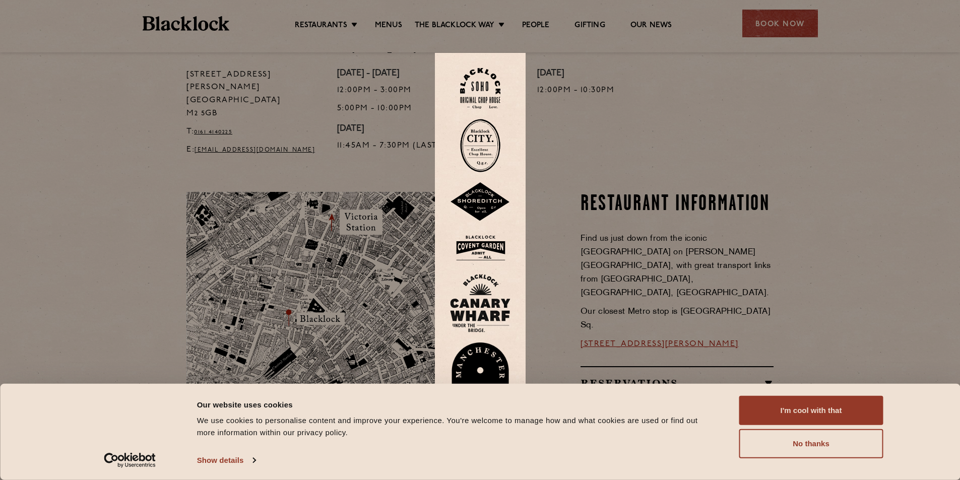 This screenshot has width=960, height=480. What do you see at coordinates (457, 427) in the screenshot?
I see `div: We use cookies to personalise content and improve your experience. You're welcome to manage how a...` at bounding box center [457, 427].